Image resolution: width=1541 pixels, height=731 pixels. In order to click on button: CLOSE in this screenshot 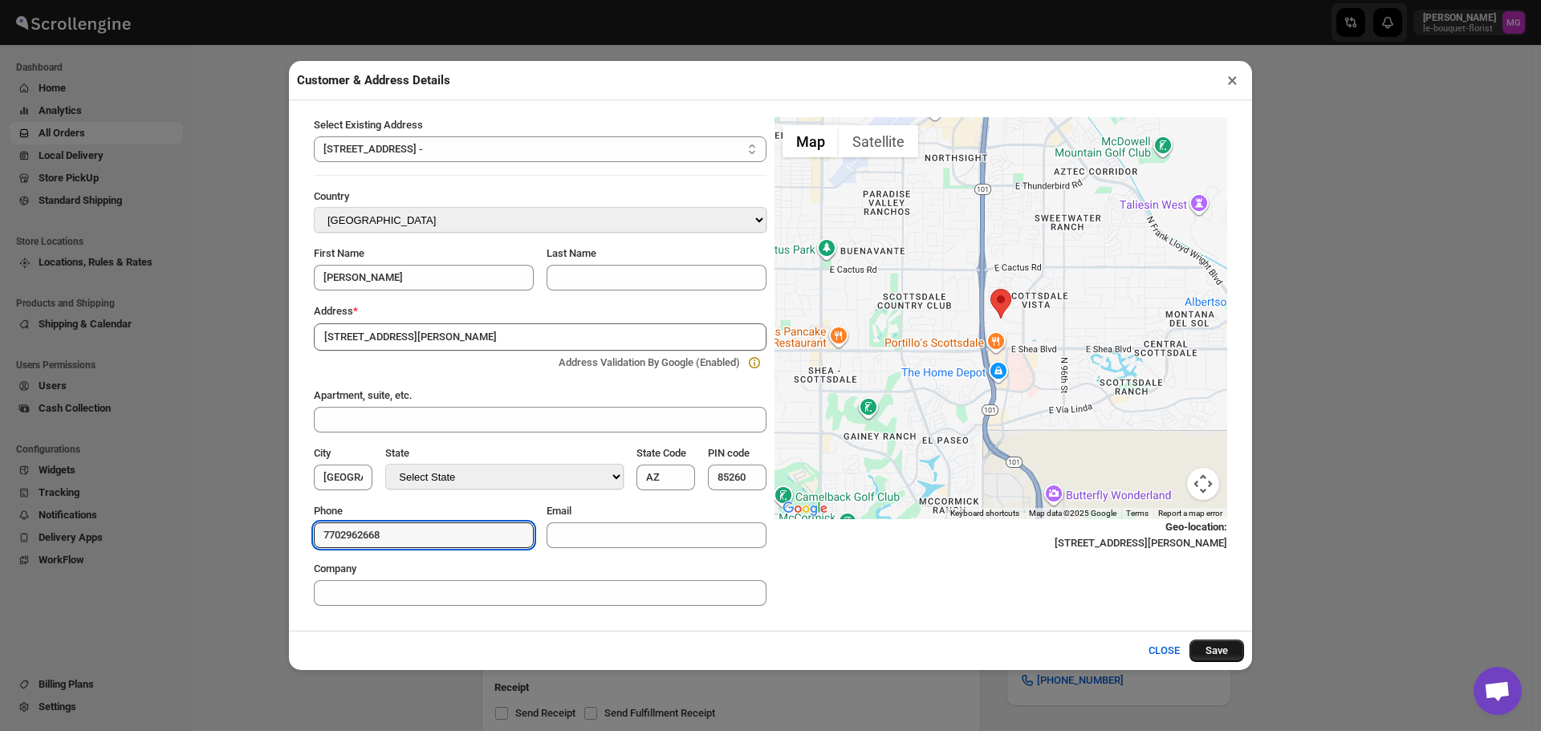, I will do `click(1164, 651)`.